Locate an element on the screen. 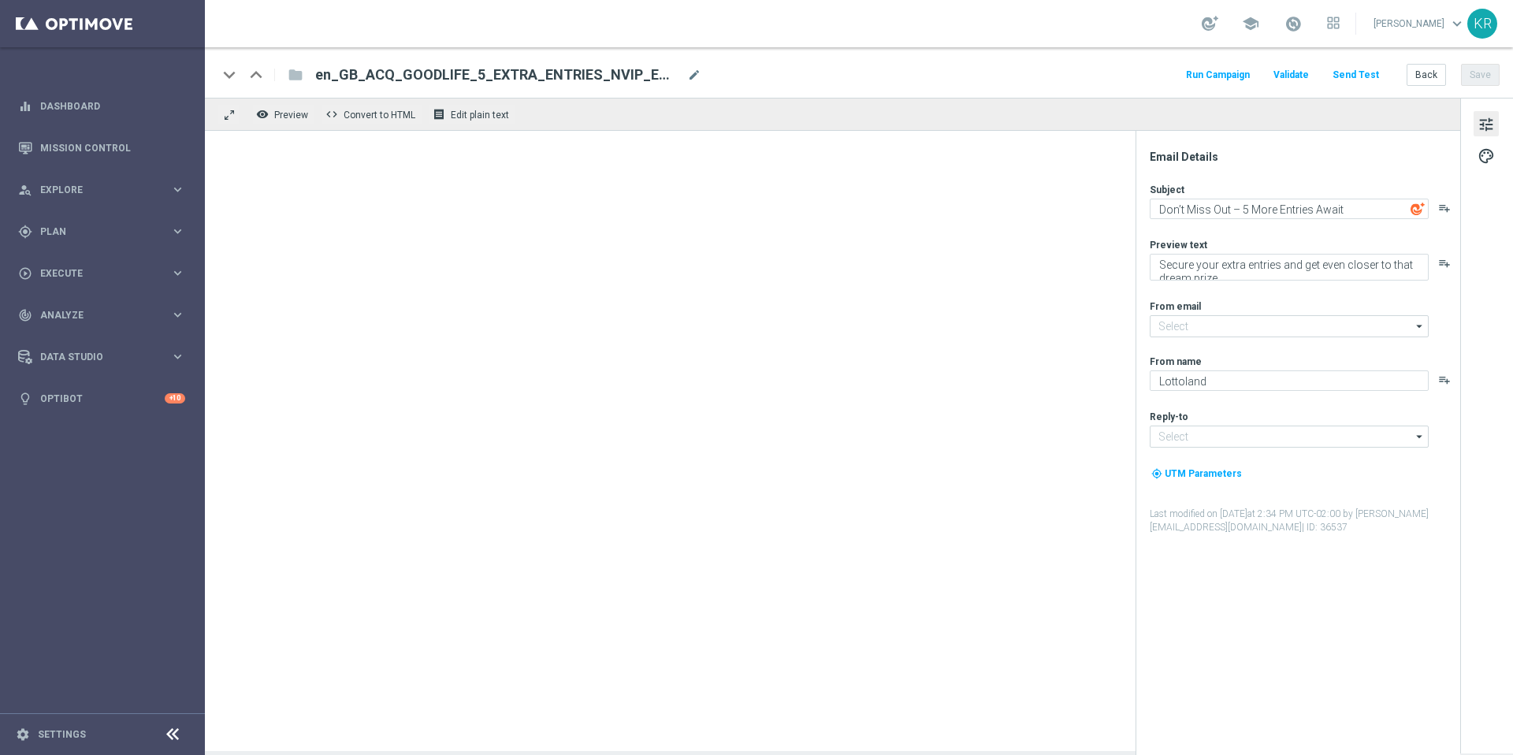 This screenshot has height=755, width=1513. button: receipt Edit plain text is located at coordinates (472, 114).